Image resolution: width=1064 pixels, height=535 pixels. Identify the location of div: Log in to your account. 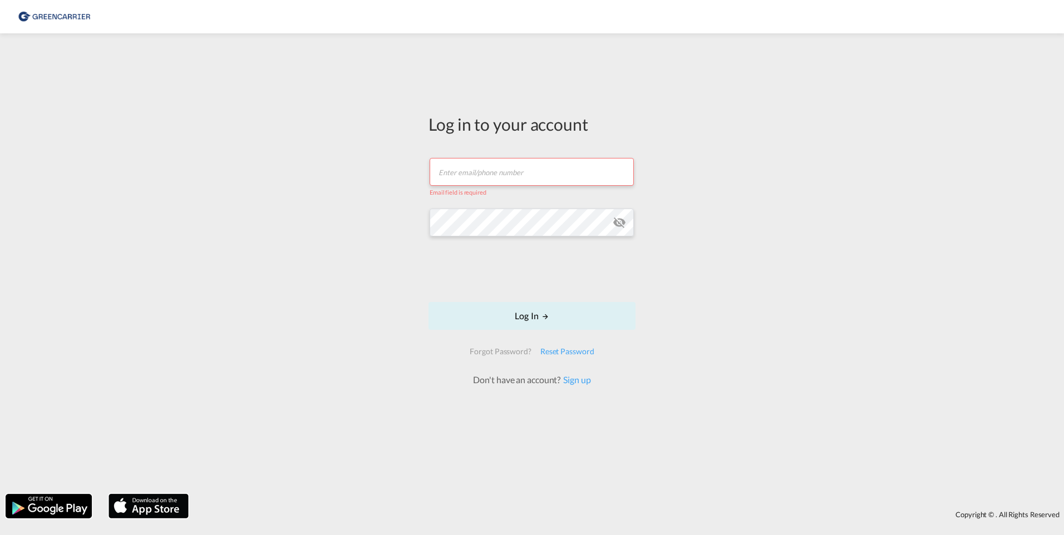
(532, 124).